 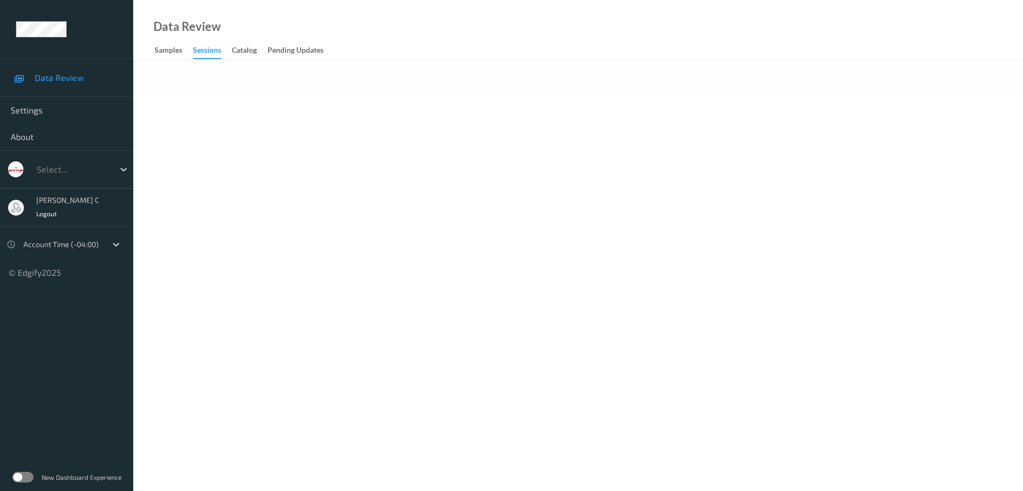 What do you see at coordinates (295, 51) in the screenshot?
I see `div: Pending Updates` at bounding box center [295, 51].